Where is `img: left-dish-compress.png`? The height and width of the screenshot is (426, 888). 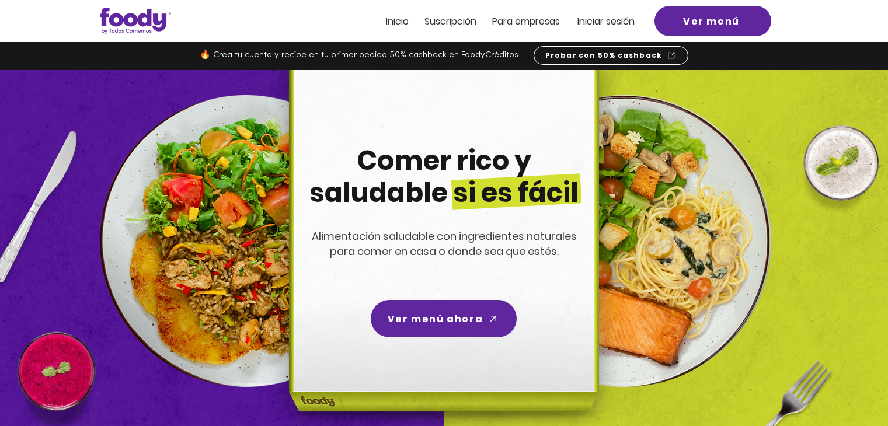
img: left-dish-compress.png is located at coordinates (246, 241).